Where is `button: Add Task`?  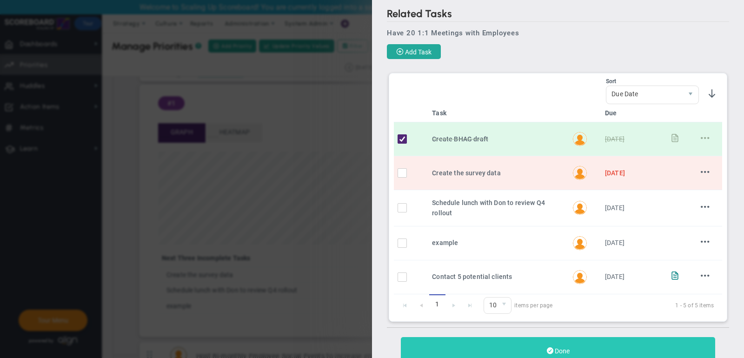
button: Add Task is located at coordinates (414, 52).